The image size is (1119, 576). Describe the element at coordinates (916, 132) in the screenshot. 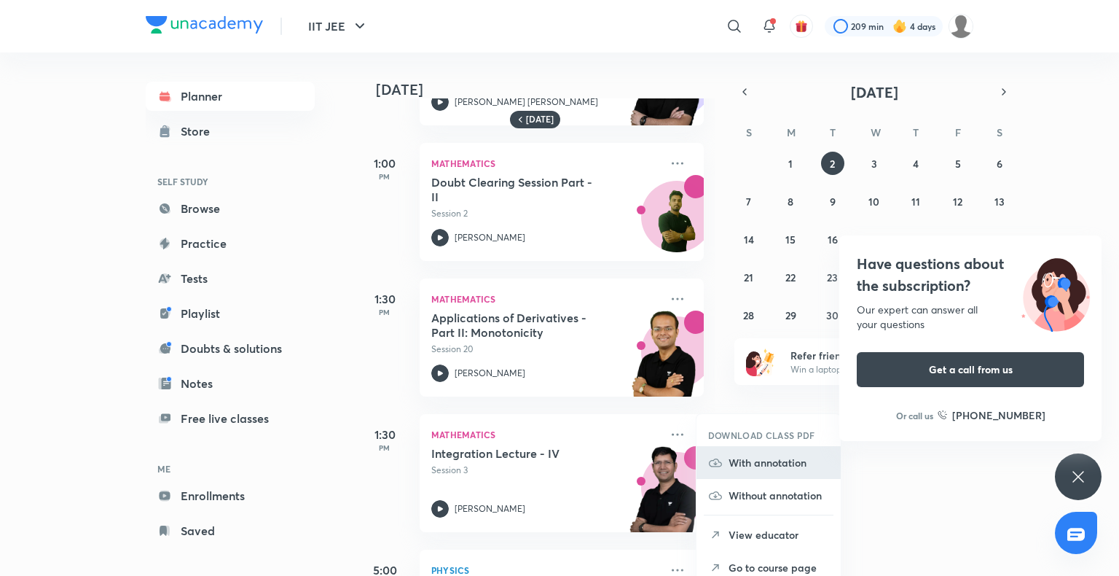

I see `abbr: Thursday` at that location.